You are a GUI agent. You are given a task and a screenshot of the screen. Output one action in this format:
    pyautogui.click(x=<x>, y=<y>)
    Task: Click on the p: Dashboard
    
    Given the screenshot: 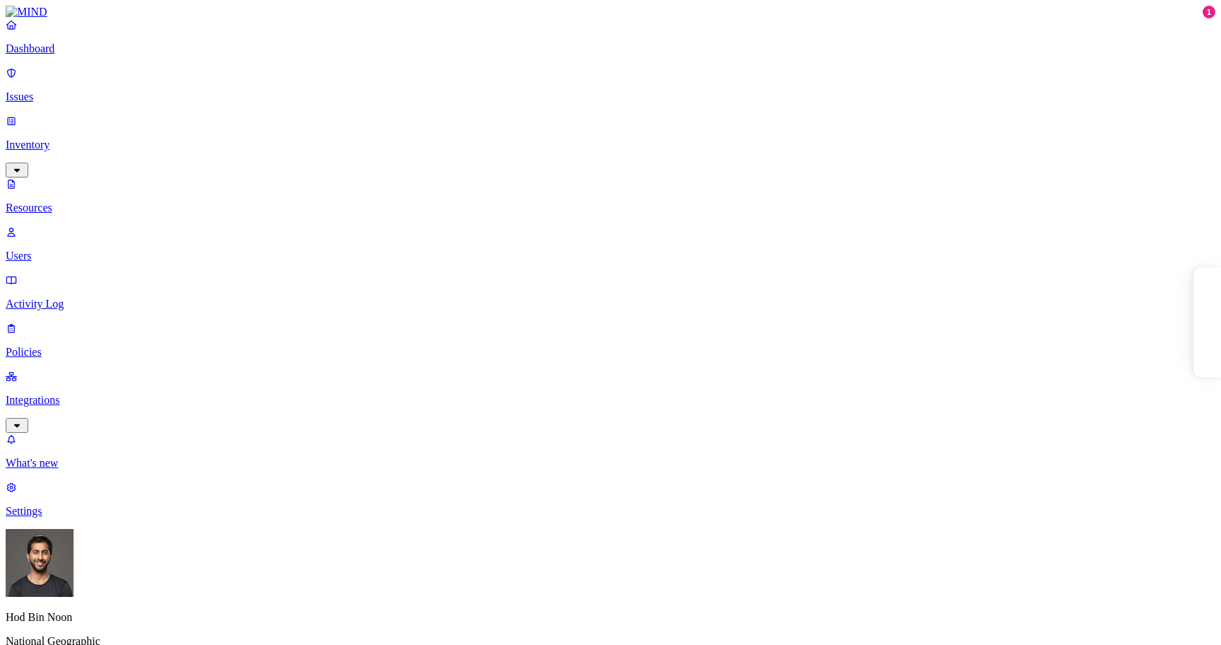 What is the action you would take?
    pyautogui.click(x=610, y=49)
    